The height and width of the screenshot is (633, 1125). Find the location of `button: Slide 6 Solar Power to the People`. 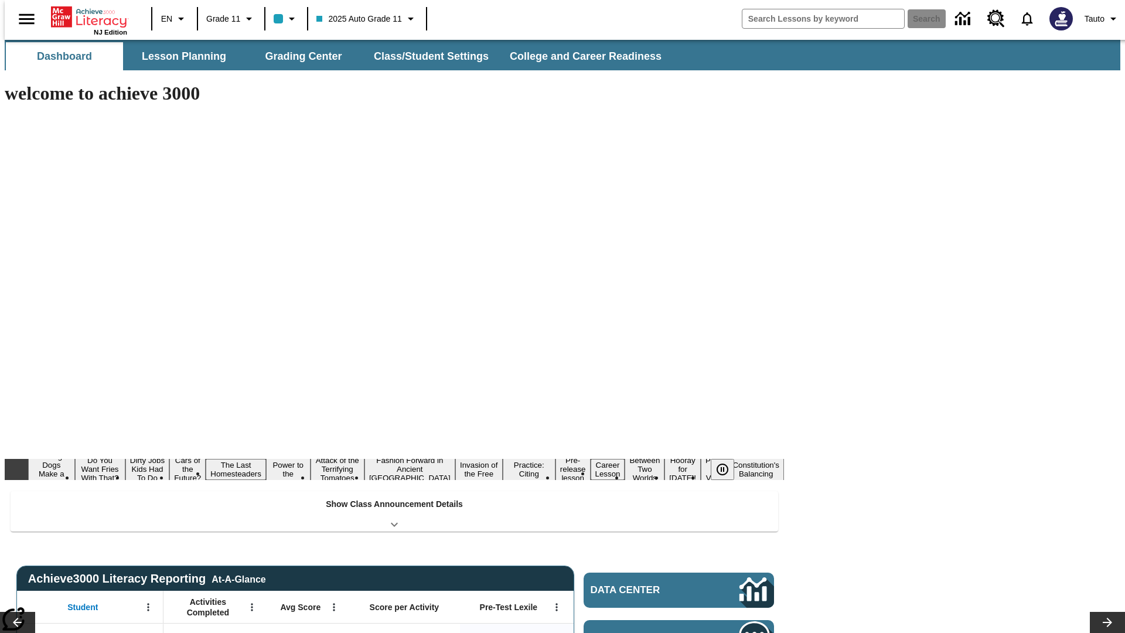

button: Slide 6 Solar Power to the People is located at coordinates (288, 469).